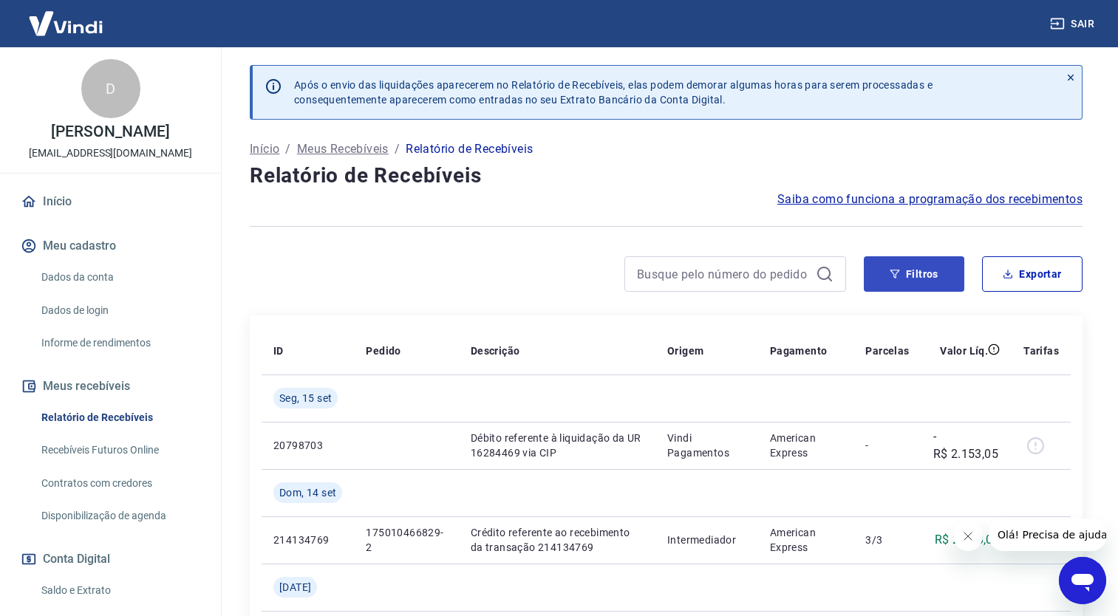  Describe the element at coordinates (1041, 351) in the screenshot. I see `p: Tarifas` at that location.